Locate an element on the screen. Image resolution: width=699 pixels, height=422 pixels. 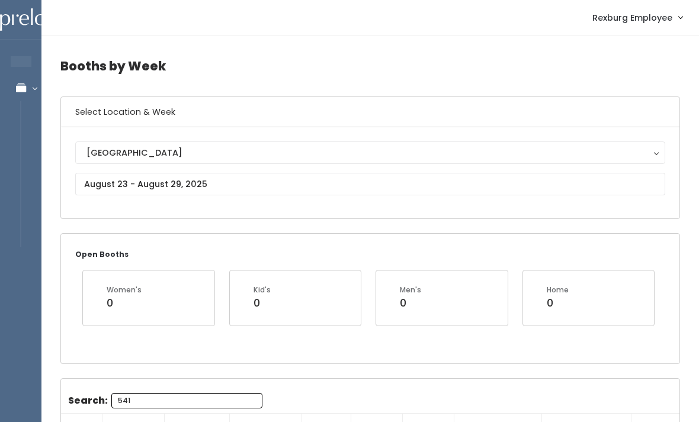
input: Search: is located at coordinates (187, 401).